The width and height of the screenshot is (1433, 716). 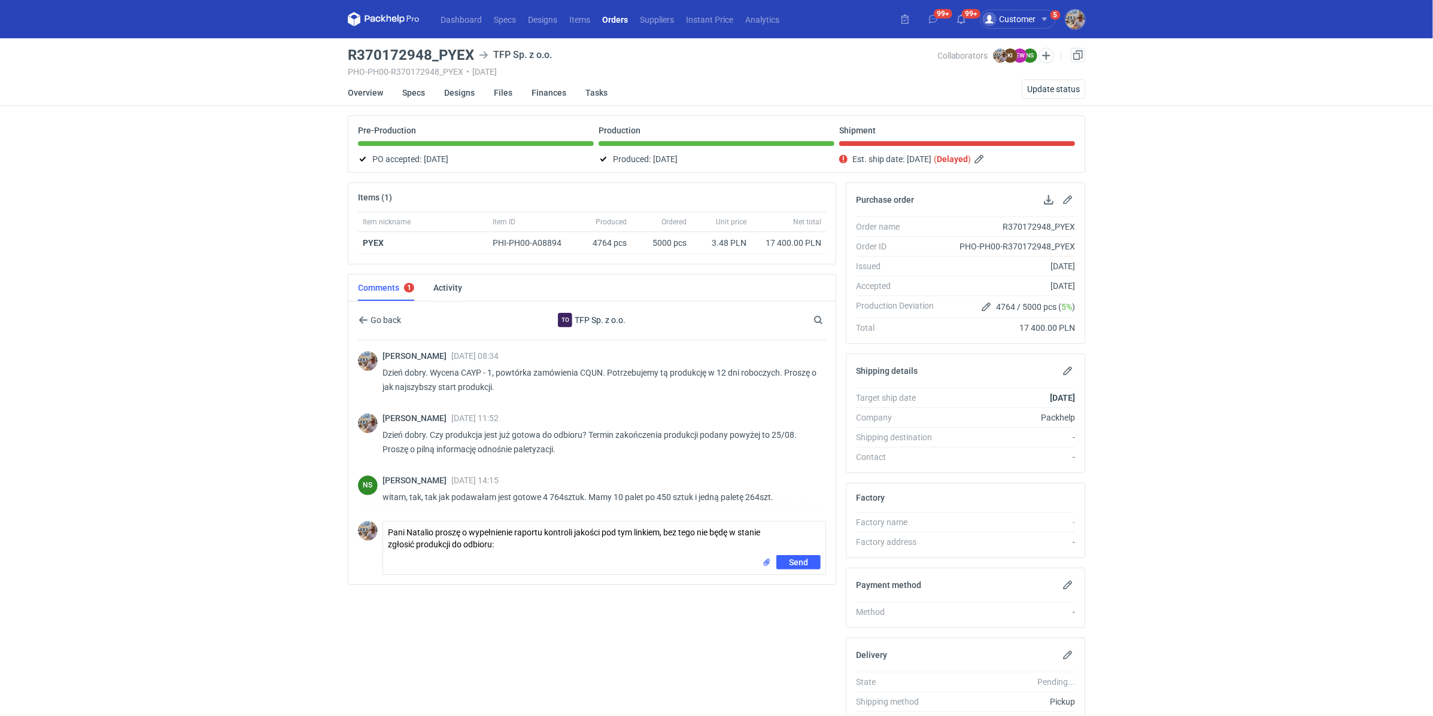 I want to click on h2: Shipping details, so click(x=886, y=371).